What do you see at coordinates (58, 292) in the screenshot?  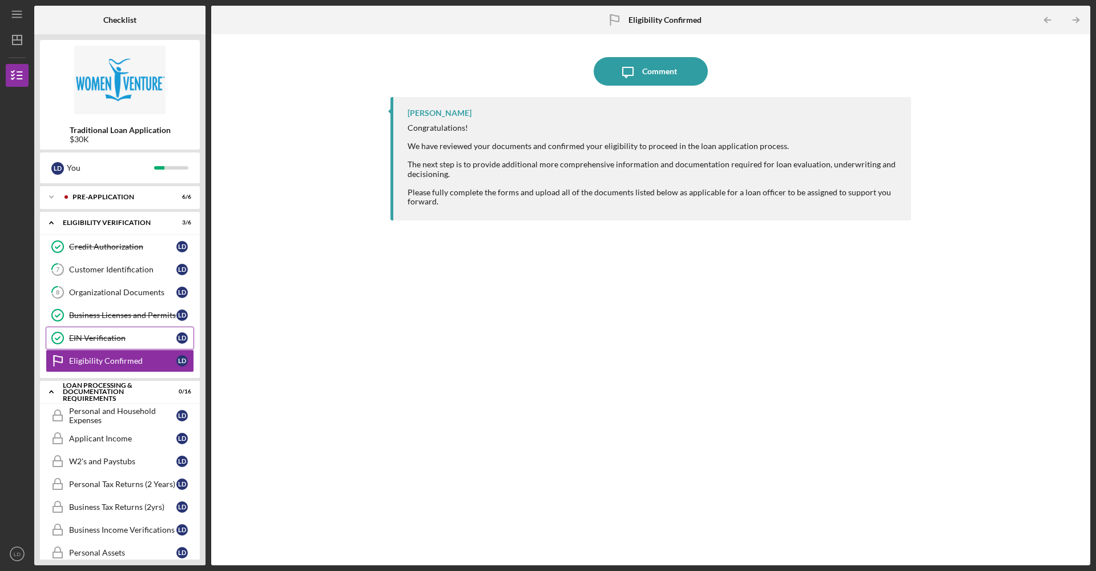 I see `tspan: 8` at bounding box center [58, 292].